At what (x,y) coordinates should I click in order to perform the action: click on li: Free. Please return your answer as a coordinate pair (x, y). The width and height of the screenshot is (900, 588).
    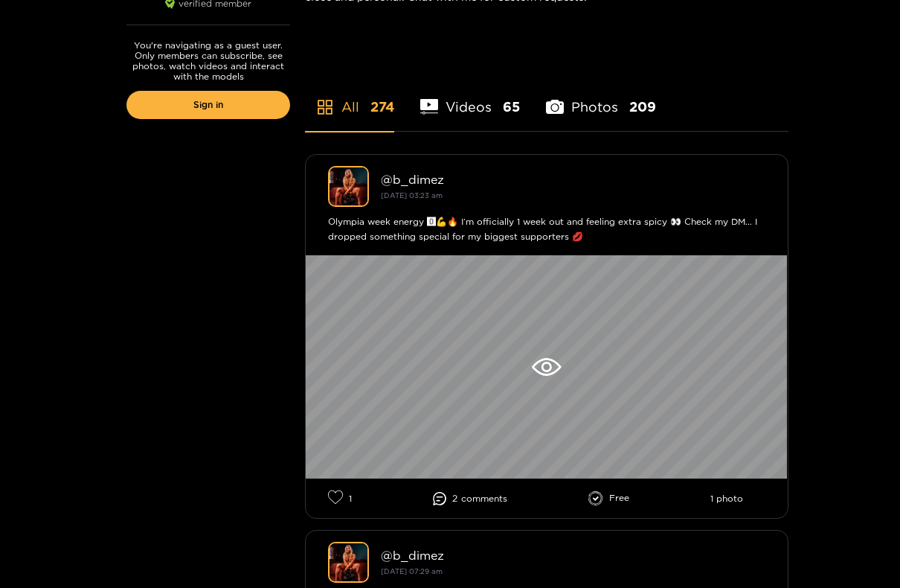
    Looking at the image, I should click on (608, 498).